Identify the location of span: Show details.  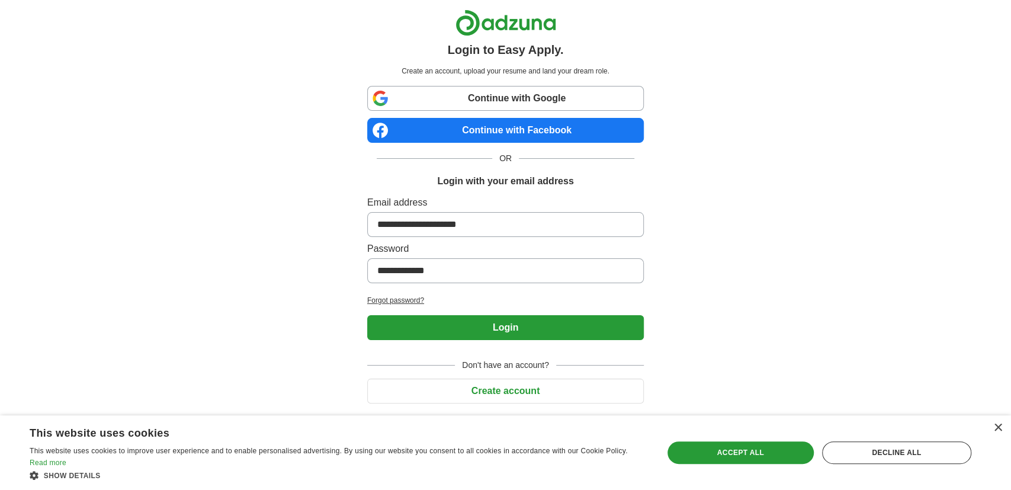
(72, 476).